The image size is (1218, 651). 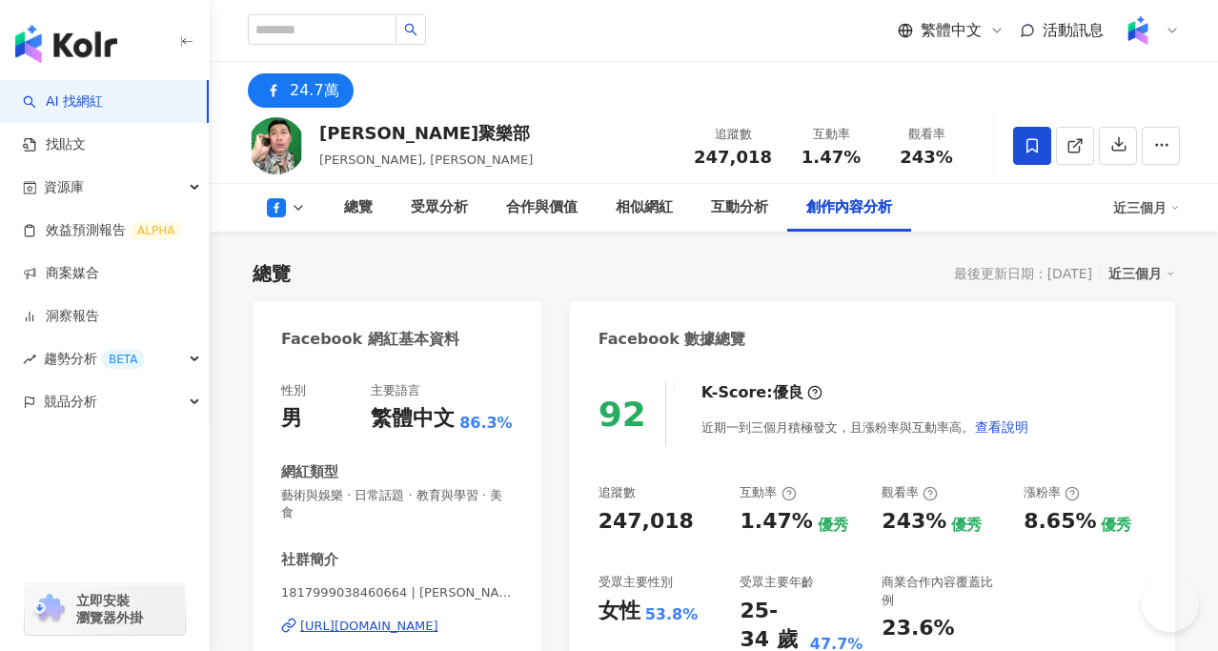 I want to click on div: 女性, so click(x=619, y=611).